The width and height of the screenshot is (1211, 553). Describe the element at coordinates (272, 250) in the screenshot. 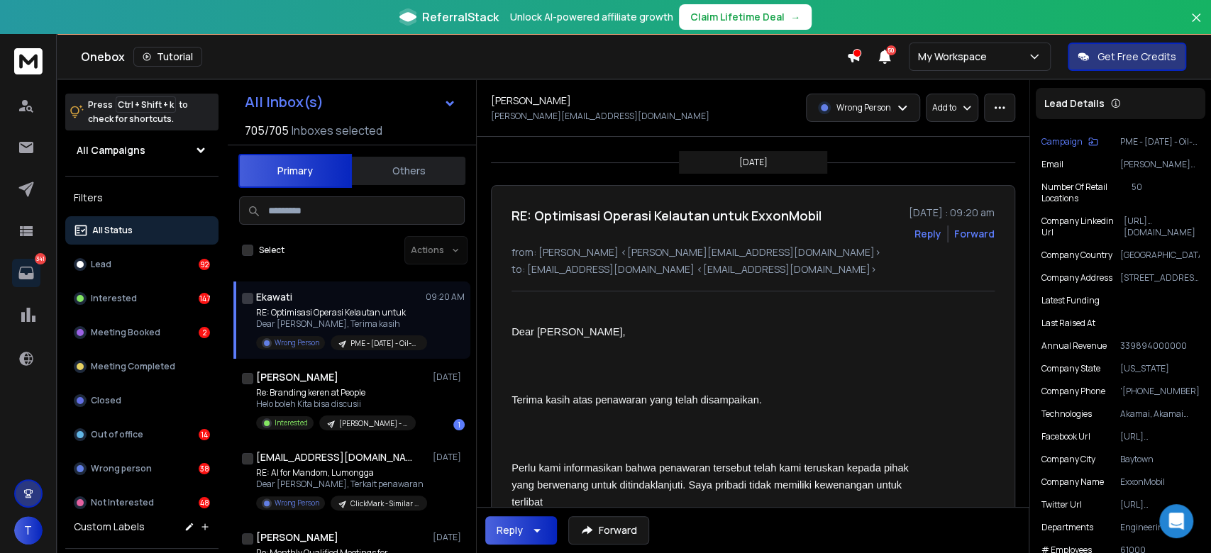

I see `label: Select` at that location.